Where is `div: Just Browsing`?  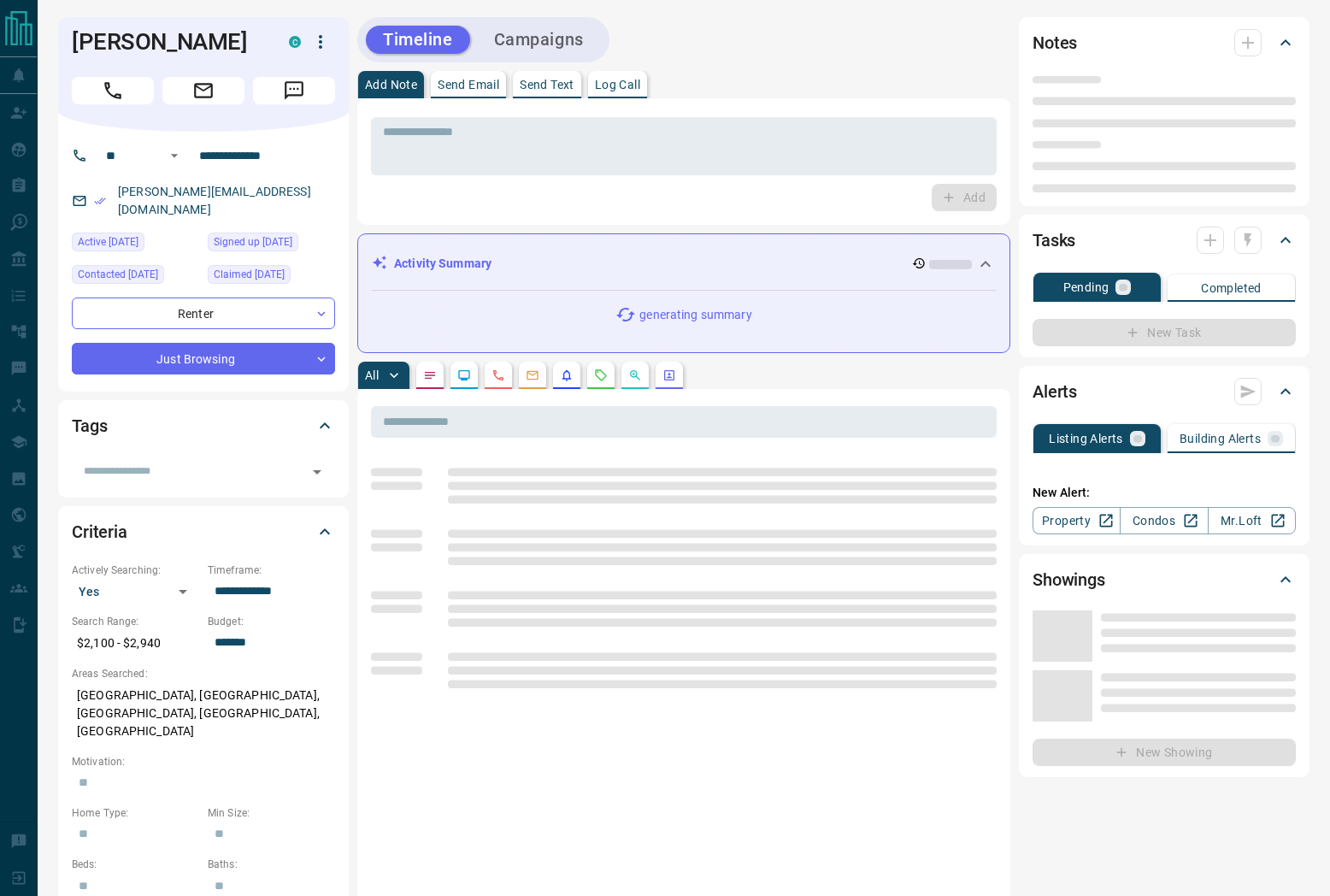
div: Just Browsing is located at coordinates (203, 358).